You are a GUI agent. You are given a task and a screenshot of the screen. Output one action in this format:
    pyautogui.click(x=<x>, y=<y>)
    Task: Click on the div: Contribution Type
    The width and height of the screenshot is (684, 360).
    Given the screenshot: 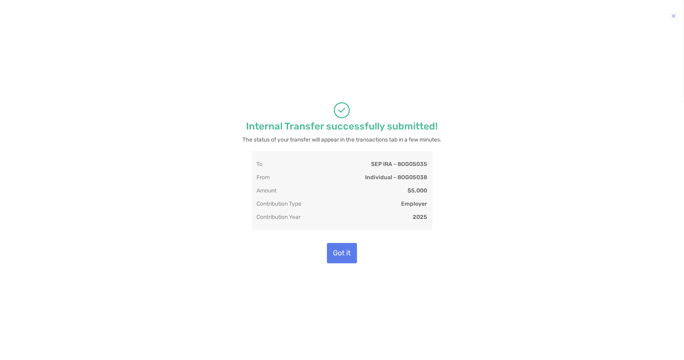 What is the action you would take?
    pyautogui.click(x=279, y=204)
    